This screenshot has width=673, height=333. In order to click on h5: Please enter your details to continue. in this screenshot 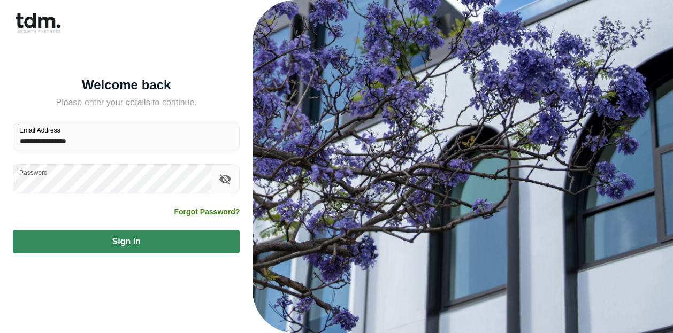, I will do `click(126, 103)`.